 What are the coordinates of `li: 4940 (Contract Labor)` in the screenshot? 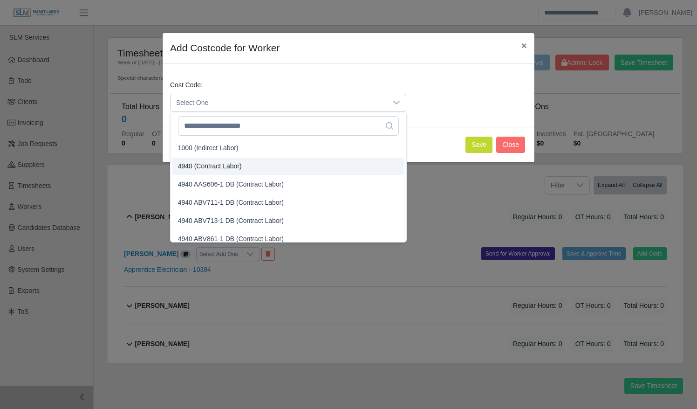 It's located at (288, 166).